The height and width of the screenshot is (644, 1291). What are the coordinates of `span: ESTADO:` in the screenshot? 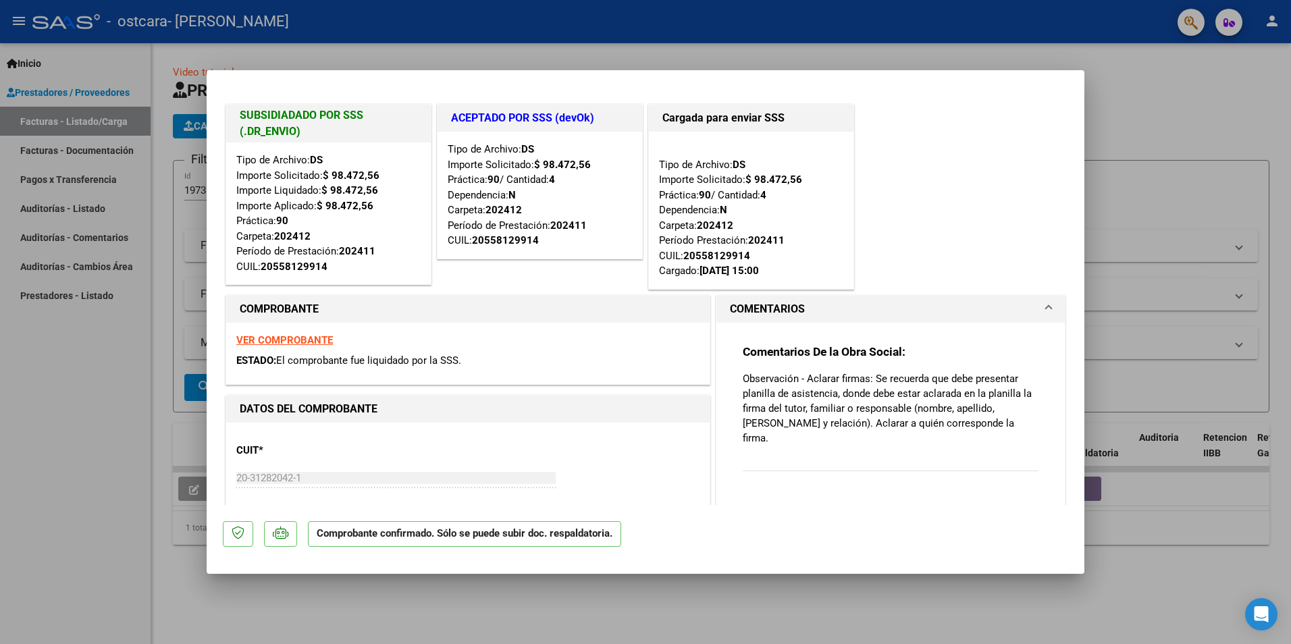 It's located at (256, 360).